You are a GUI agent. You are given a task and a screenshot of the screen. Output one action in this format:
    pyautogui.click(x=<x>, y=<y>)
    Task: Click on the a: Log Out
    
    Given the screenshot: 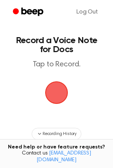 What is the action you would take?
    pyautogui.click(x=87, y=12)
    